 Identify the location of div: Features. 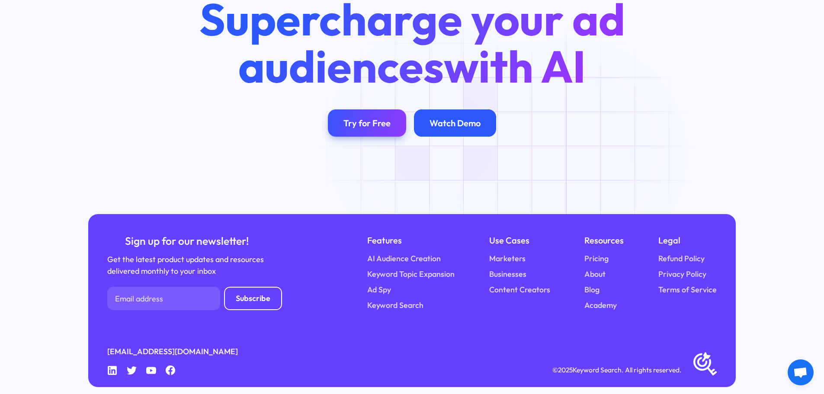
(411, 240).